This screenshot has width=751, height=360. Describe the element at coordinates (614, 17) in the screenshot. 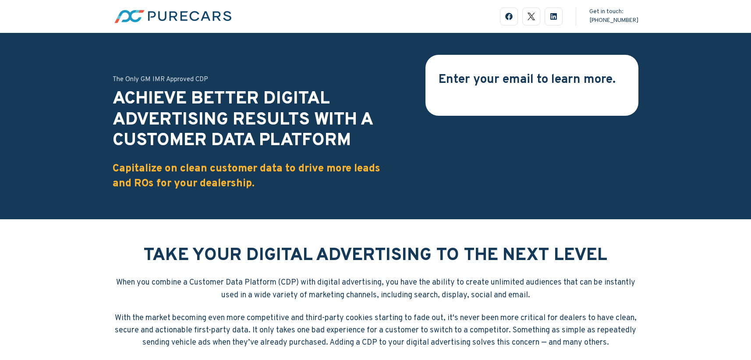

I see `div: Get in touch:` at that location.